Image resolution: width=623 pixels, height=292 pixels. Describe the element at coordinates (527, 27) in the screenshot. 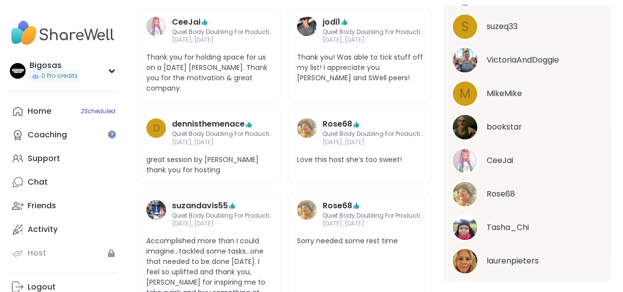

I see `a: ssuzeq33` at that location.